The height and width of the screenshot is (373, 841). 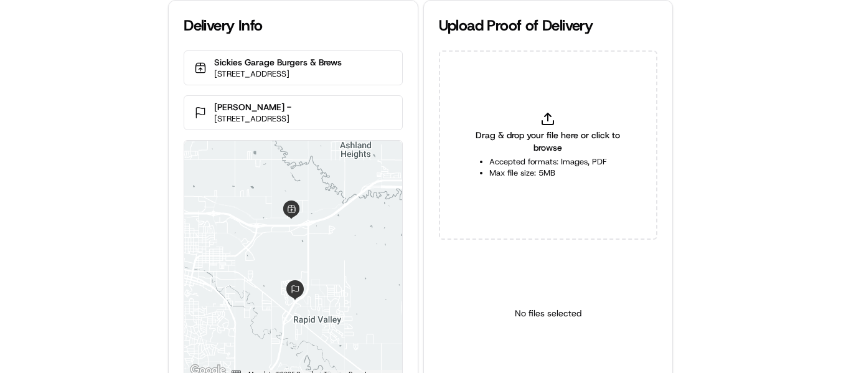 I want to click on div: Delivery Info, so click(x=293, y=26).